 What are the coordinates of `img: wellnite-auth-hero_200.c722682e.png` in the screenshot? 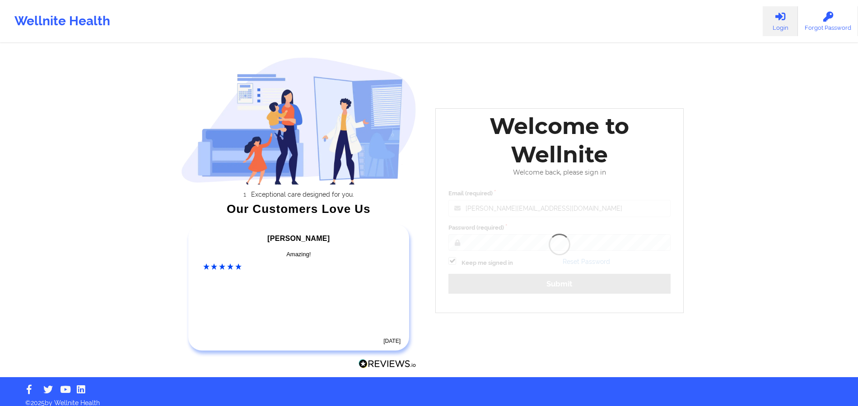 It's located at (299, 121).